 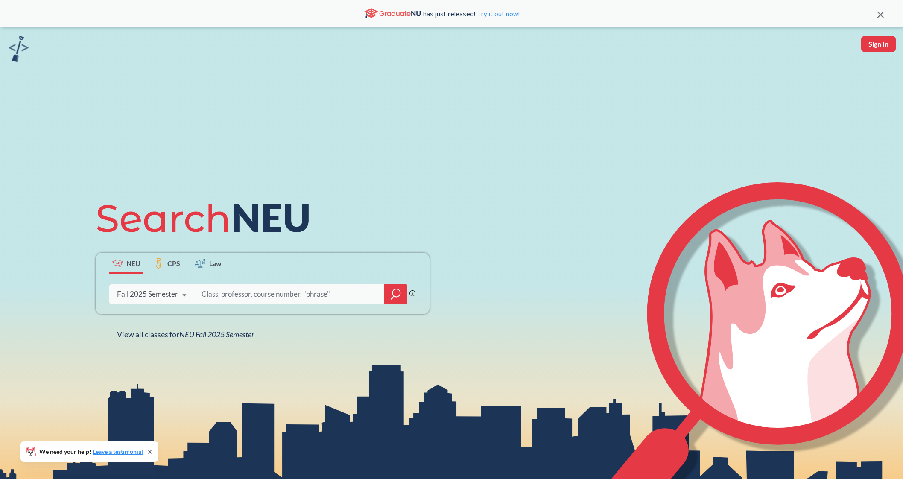 What do you see at coordinates (18, 50) in the screenshot?
I see `a: sandbox logo` at bounding box center [18, 50].